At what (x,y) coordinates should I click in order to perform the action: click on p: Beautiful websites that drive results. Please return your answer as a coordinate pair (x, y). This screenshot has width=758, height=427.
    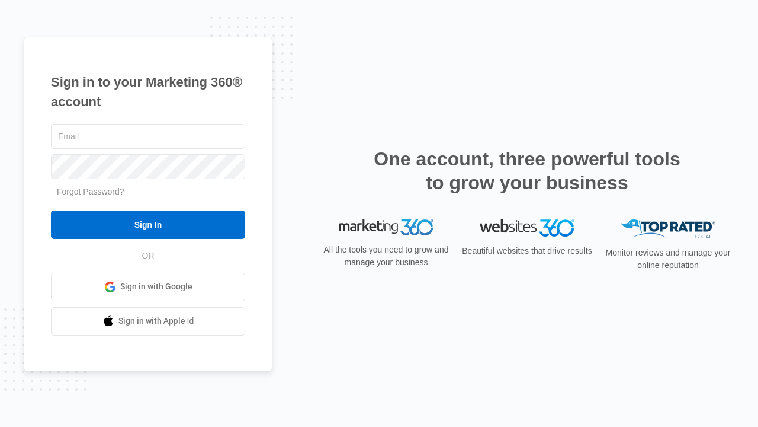
    Looking at the image, I should click on (527, 251).